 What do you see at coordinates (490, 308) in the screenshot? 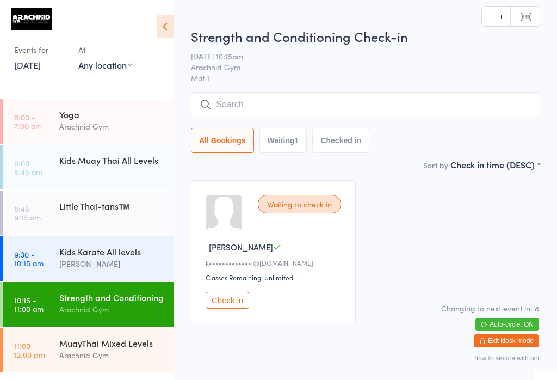
I see `div: Changing to next event in: 8` at bounding box center [490, 308].